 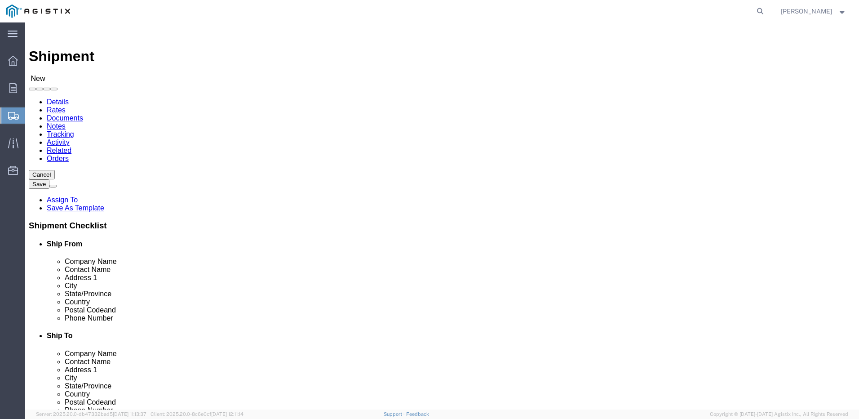 I want to click on span: Client: 2025.20.0-8c6e0cf, so click(x=197, y=414).